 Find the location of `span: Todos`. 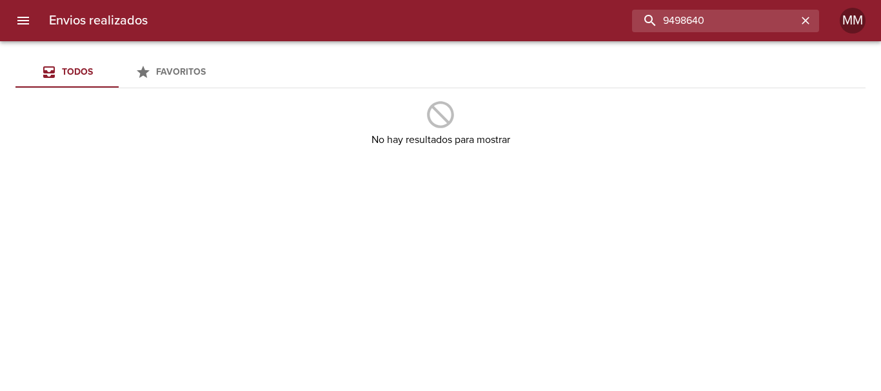

span: Todos is located at coordinates (77, 72).